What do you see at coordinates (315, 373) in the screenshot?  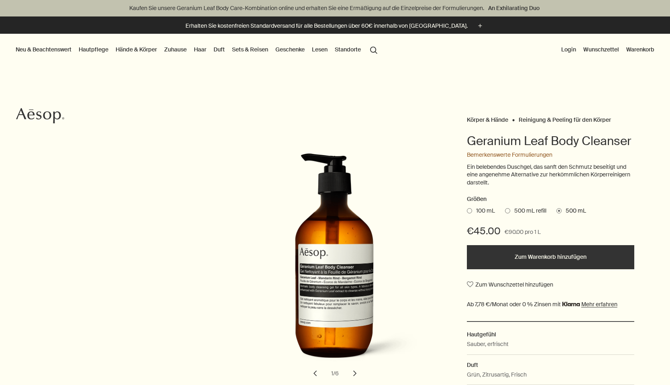 I see `button: previous slide` at bounding box center [315, 373].